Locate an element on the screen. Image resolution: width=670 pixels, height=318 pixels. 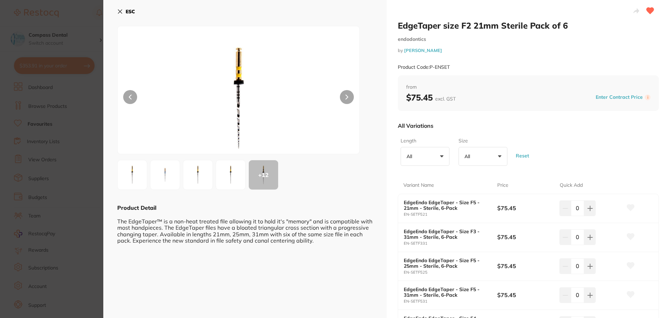
p: Quick Add is located at coordinates (571, 185).